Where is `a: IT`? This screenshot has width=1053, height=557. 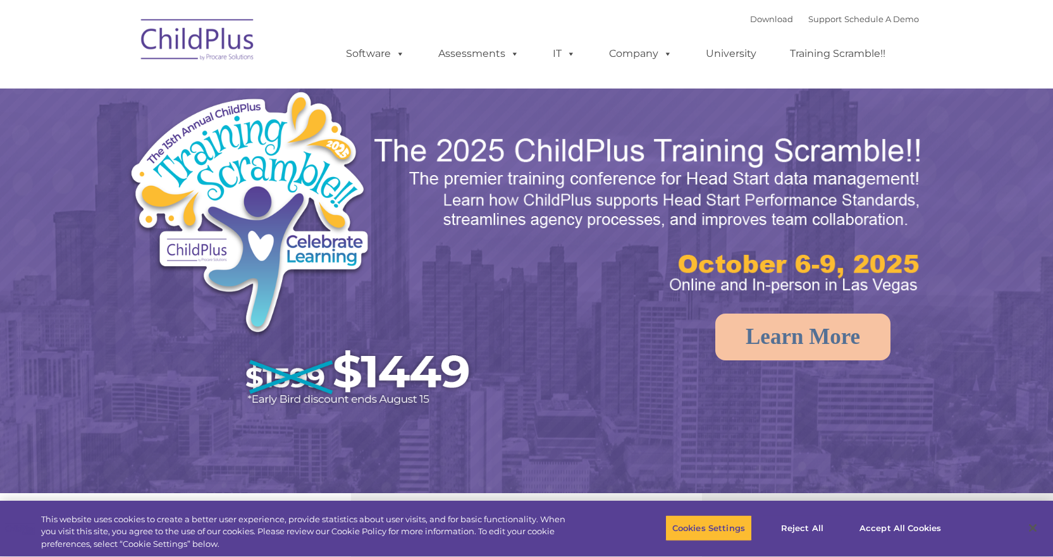 a: IT is located at coordinates (564, 54).